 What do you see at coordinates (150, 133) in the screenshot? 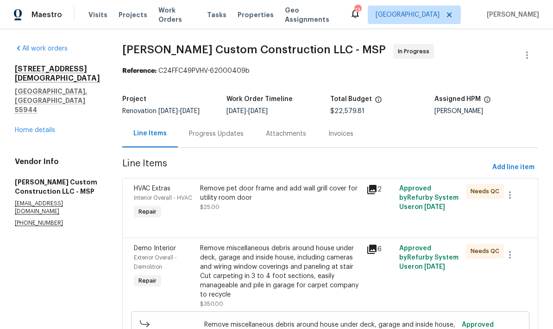
I see `div: Line Items` at bounding box center [150, 133].